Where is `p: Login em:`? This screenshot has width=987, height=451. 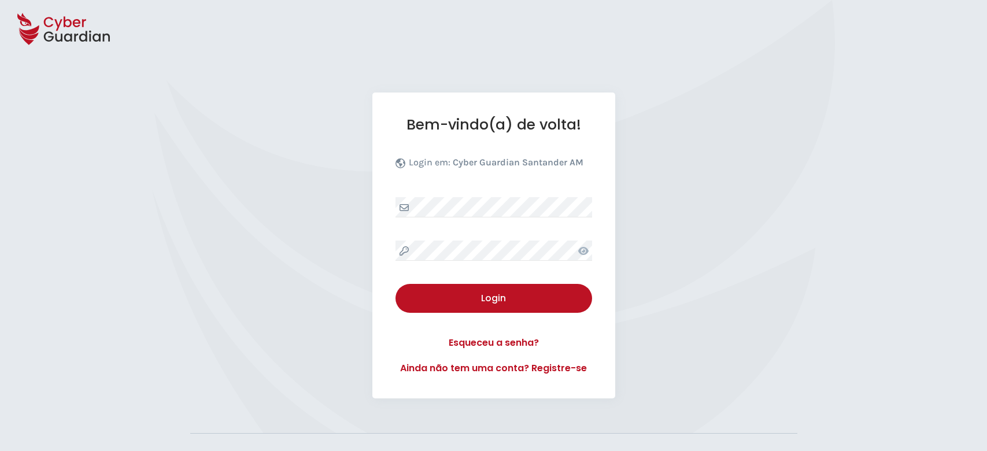
p: Login em: is located at coordinates (496, 165).